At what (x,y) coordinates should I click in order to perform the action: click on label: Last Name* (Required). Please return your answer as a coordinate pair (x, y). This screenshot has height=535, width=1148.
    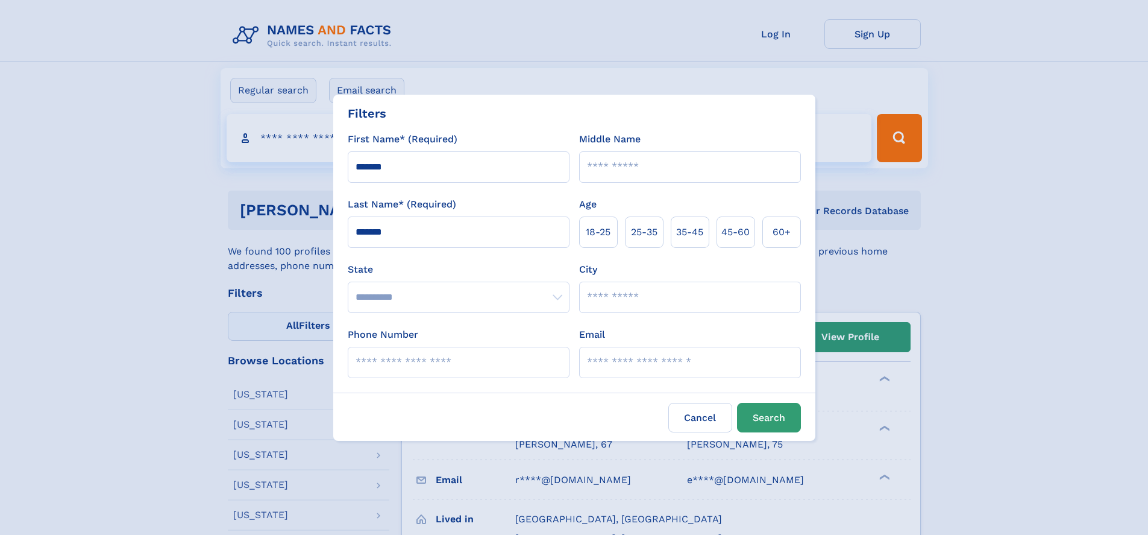
    Looking at the image, I should click on (402, 204).